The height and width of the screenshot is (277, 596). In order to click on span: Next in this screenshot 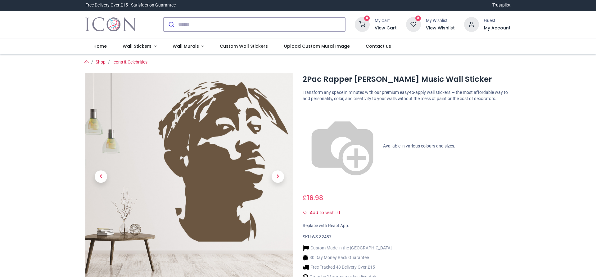, I will do `click(278, 177)`.